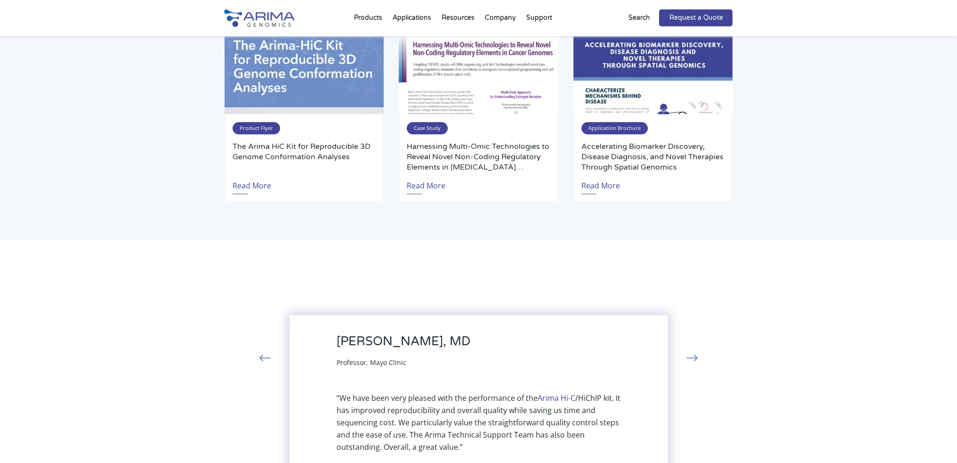  What do you see at coordinates (211, 159) in the screenshot?
I see `input: Epigenetics` at bounding box center [211, 159].